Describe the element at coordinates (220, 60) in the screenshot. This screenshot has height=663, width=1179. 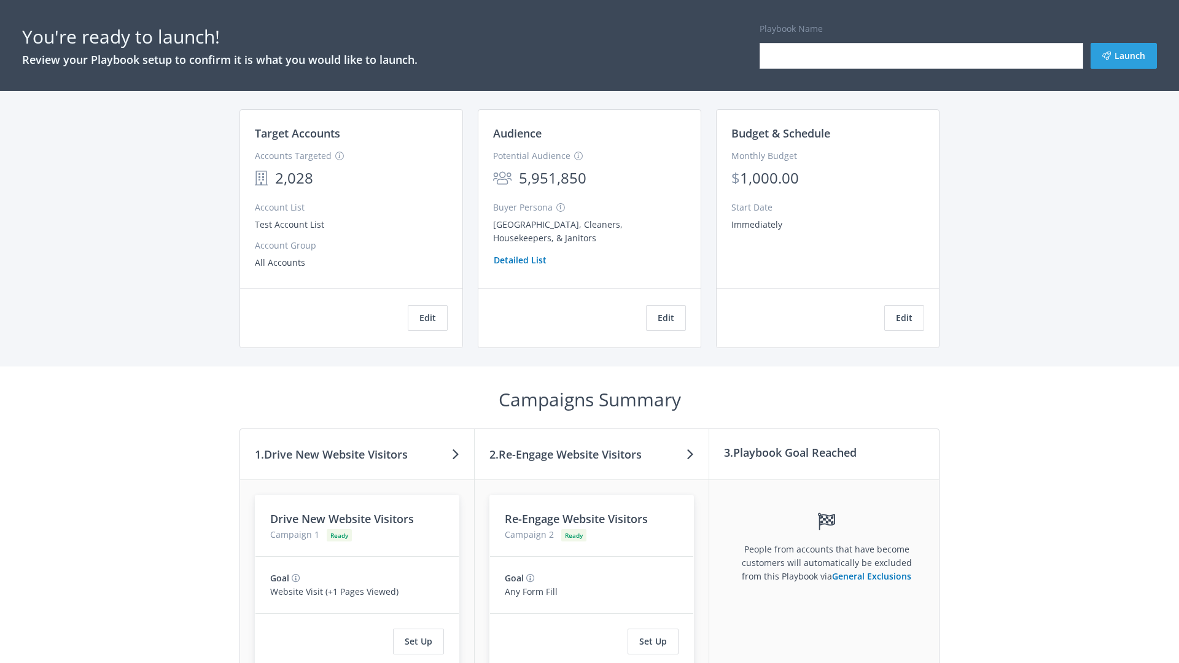
I see `h3: Review your Playbook setup to confirm it is what you would like to launch.` at that location.